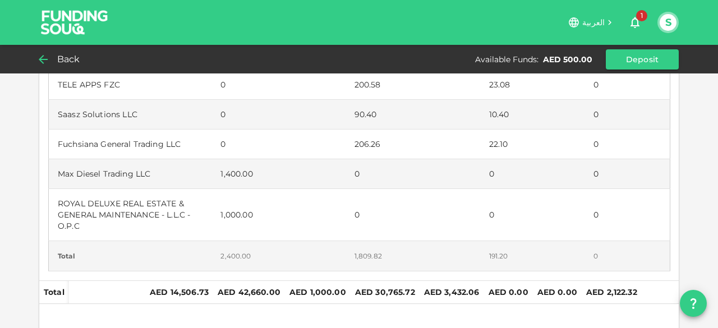 The image size is (718, 328). What do you see at coordinates (413, 114) in the screenshot?
I see `td: 90.40` at bounding box center [413, 114].